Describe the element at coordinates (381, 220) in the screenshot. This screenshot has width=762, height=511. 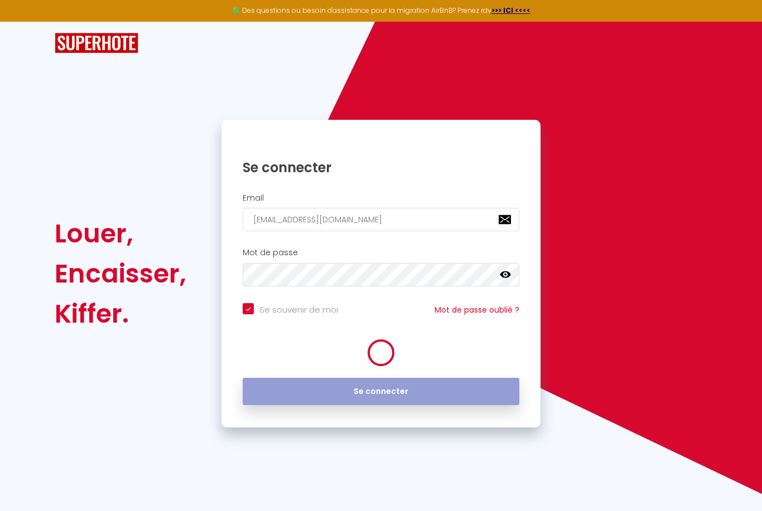
I see `input: Ton Email` at that location.